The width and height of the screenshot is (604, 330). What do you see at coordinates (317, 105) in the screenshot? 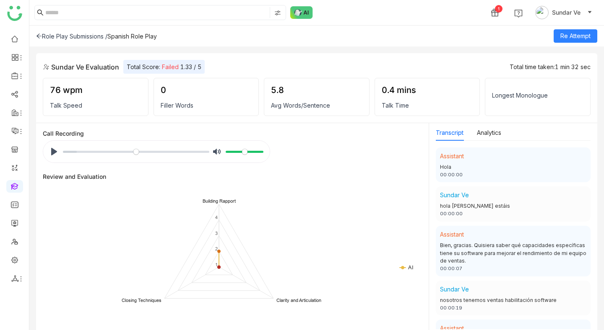
I see `div: Avg Words/Sentence` at bounding box center [317, 105].